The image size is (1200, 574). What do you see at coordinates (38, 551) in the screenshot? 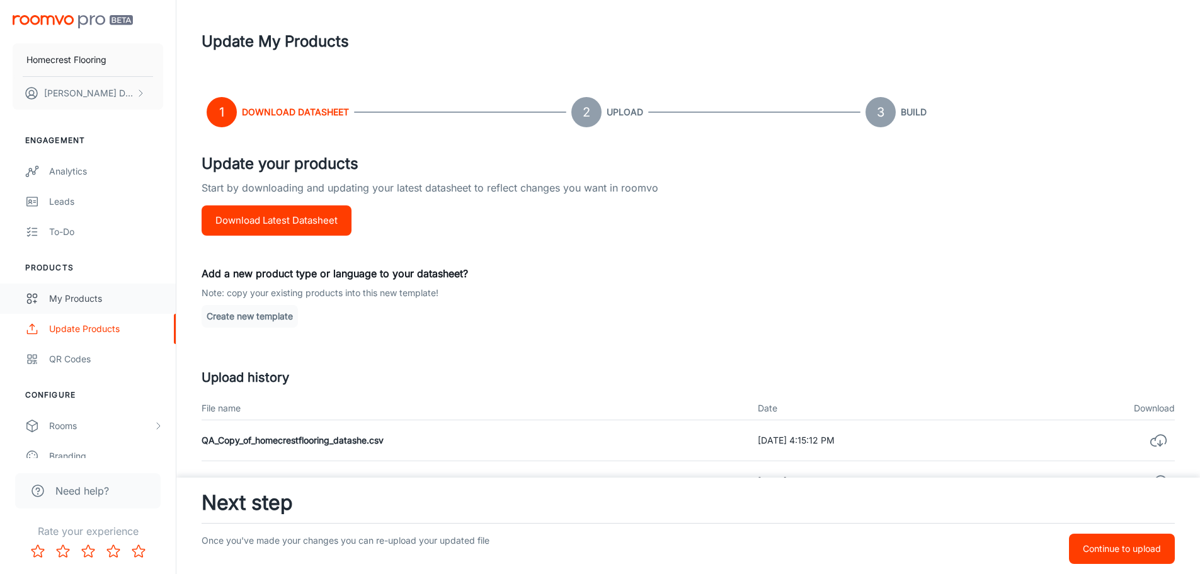
I see `button: Rate 1 star` at bounding box center [38, 551].